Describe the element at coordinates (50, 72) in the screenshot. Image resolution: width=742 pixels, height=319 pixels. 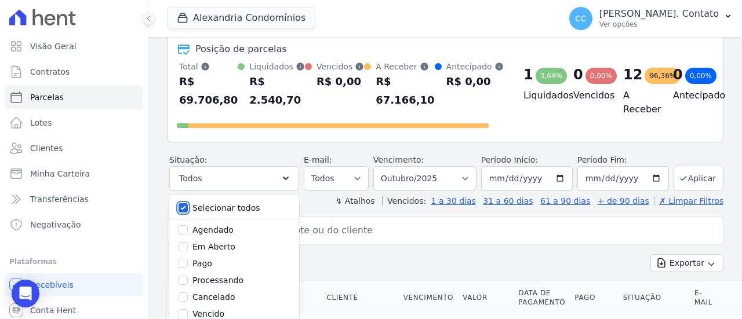
I see `span: Contratos` at that location.